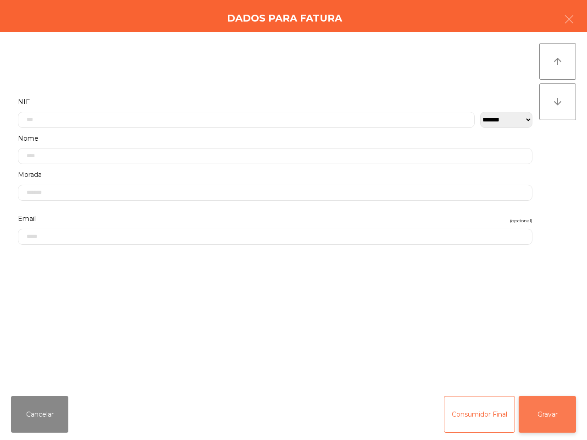  I want to click on button: Gravar, so click(547, 415).